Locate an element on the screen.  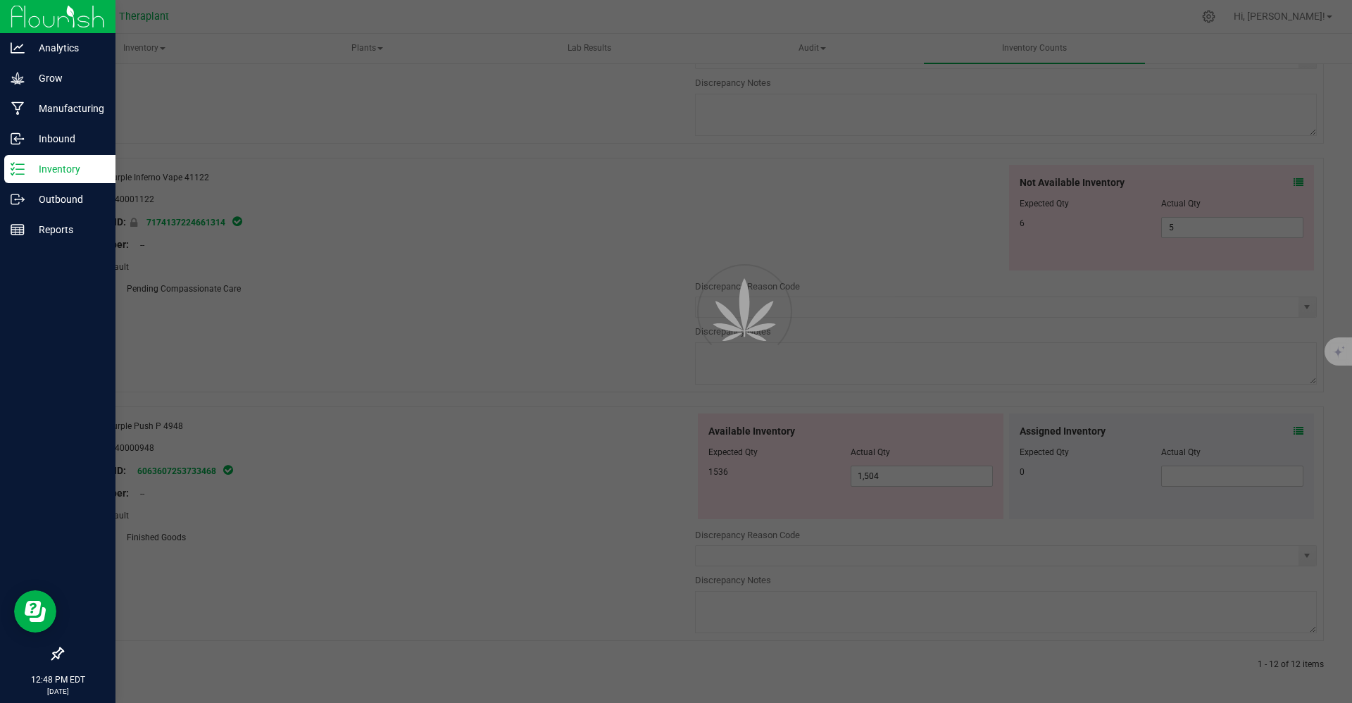
inline-svg: Inbound is located at coordinates (18, 139).